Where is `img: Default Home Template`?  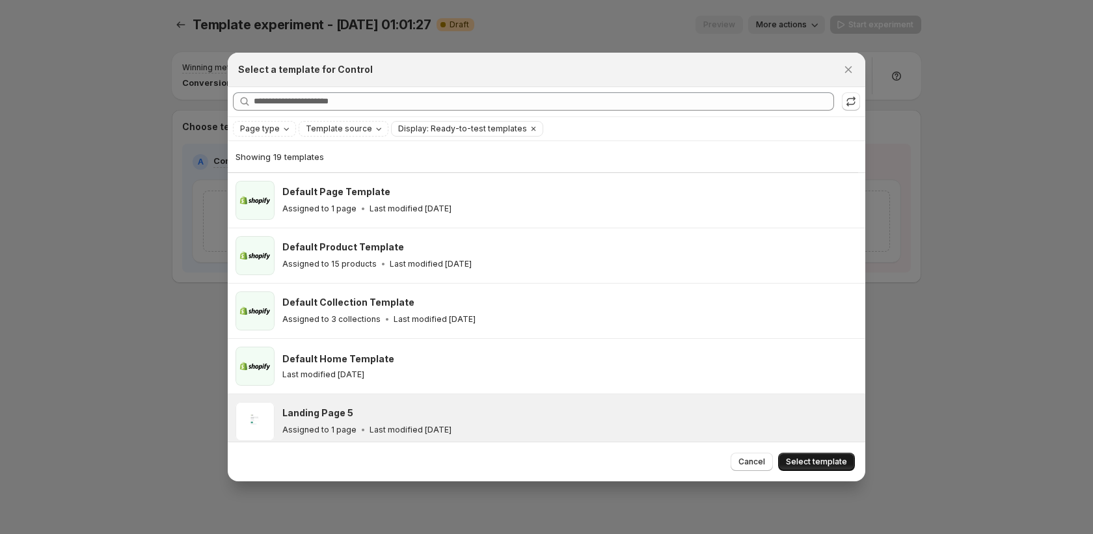
img: Default Home Template is located at coordinates (255, 366).